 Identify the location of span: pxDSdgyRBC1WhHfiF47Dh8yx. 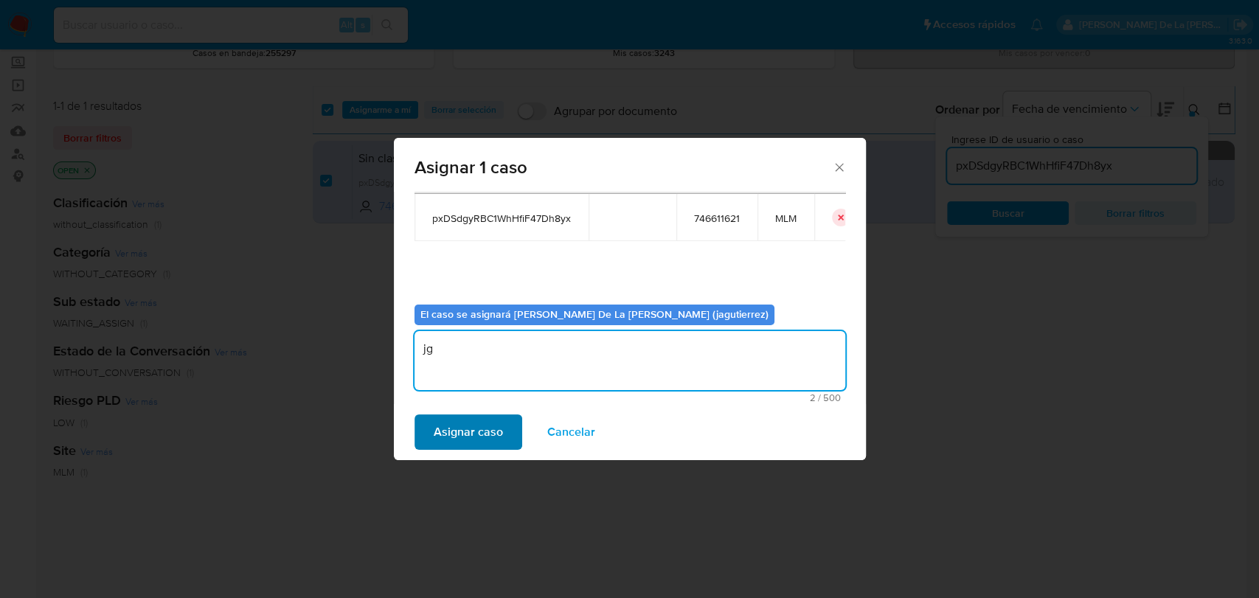
(502, 218).